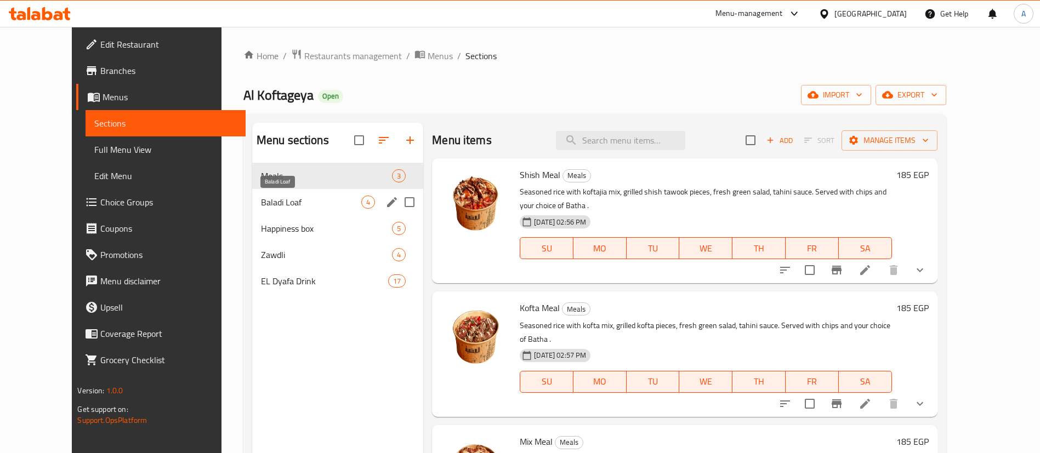 The image size is (1040, 453). What do you see at coordinates (166, 150) in the screenshot?
I see `span: Full Menu View` at bounding box center [166, 150].